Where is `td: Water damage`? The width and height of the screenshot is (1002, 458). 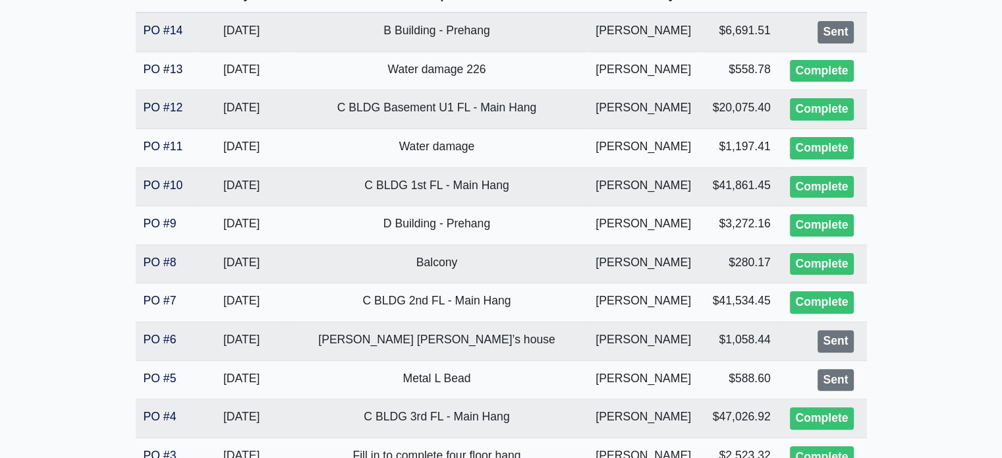 td: Water damage is located at coordinates (436, 148).